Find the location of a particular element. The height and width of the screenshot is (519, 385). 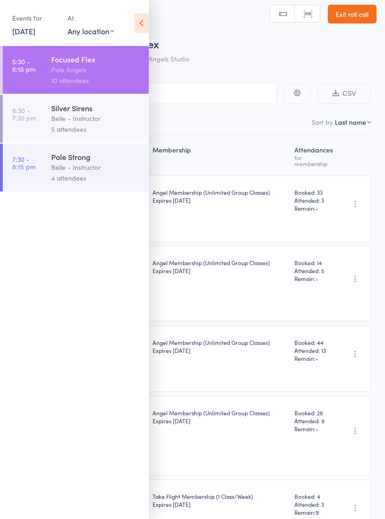

span: Attended: 9 is located at coordinates (314, 421).